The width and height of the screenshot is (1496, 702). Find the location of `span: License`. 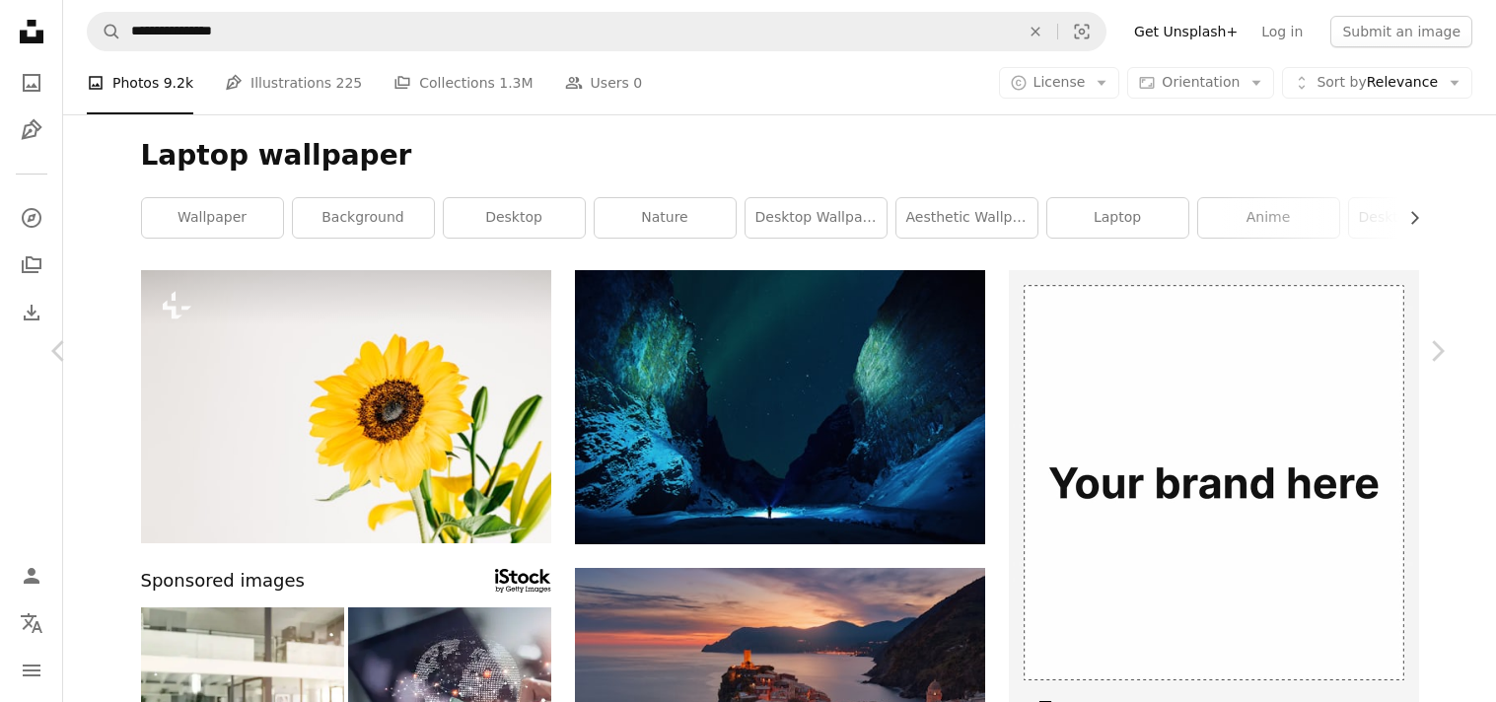

span: License is located at coordinates (1059, 82).